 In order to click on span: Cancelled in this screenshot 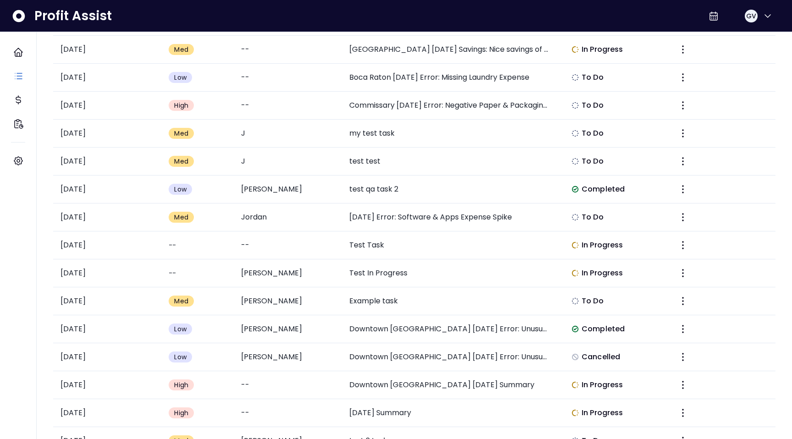, I will do `click(601, 357)`.